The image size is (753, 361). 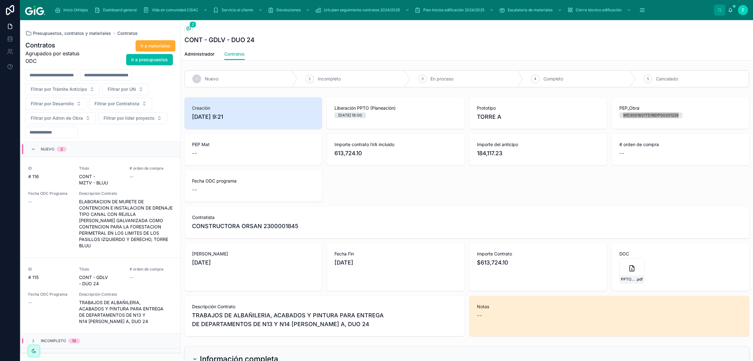 What do you see at coordinates (219, 40) in the screenshot?
I see `h1: CONT - GDLV - DUO 24` at bounding box center [219, 40].